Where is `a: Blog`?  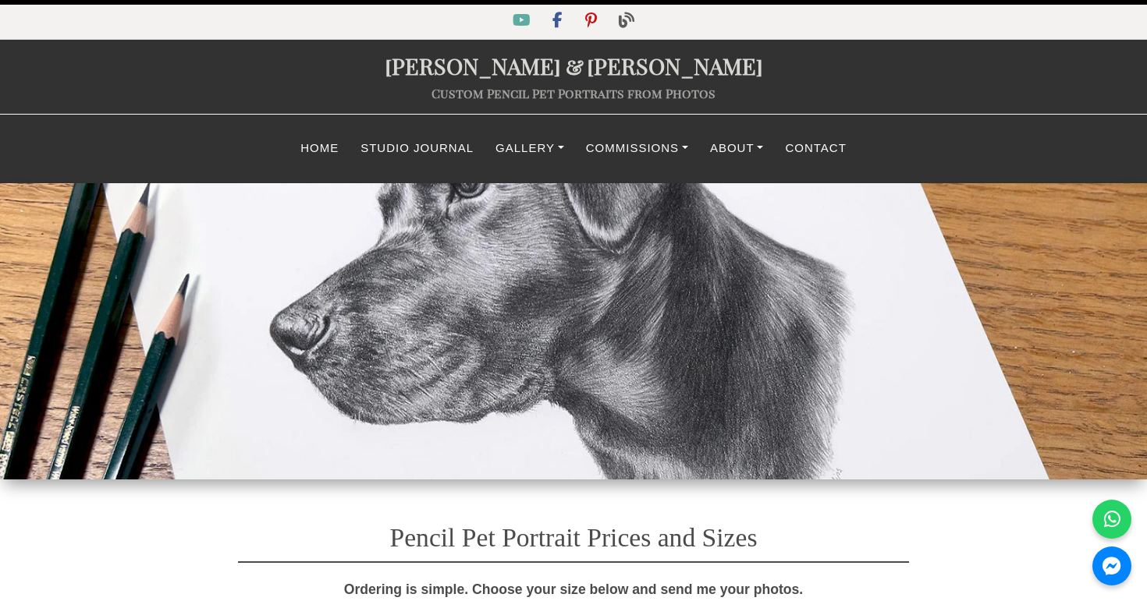
a: Blog is located at coordinates (626, 21).